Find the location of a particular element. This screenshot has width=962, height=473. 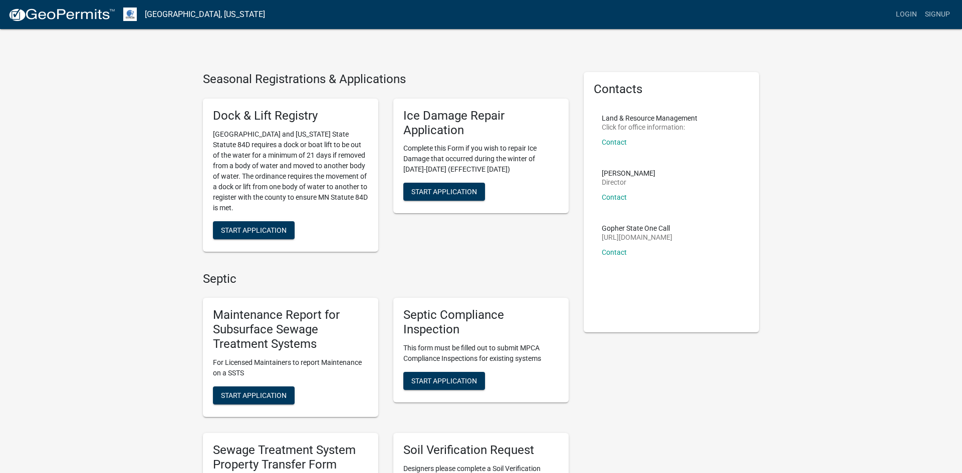

a: Signup is located at coordinates (937, 15).